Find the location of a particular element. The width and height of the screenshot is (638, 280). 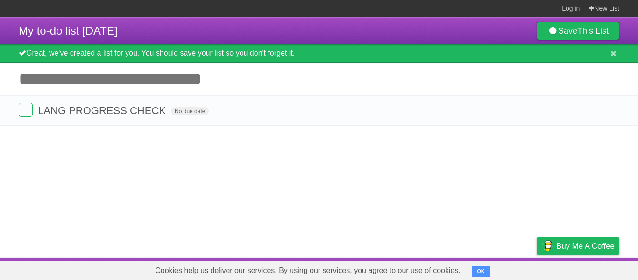

b: This List is located at coordinates (592, 31).